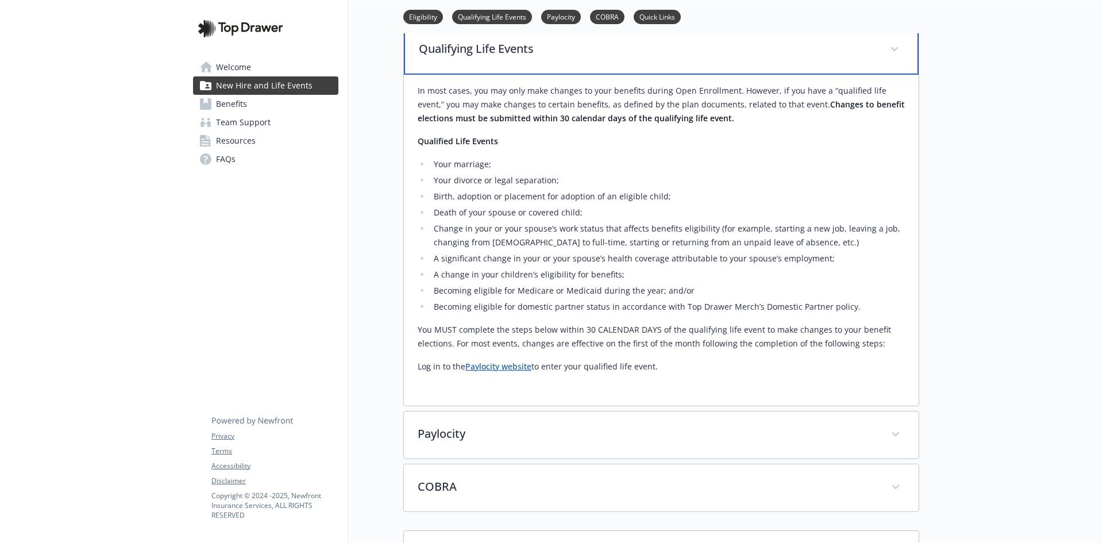 The height and width of the screenshot is (543, 1103). What do you see at coordinates (265, 159) in the screenshot?
I see `a: FAQs` at bounding box center [265, 159].